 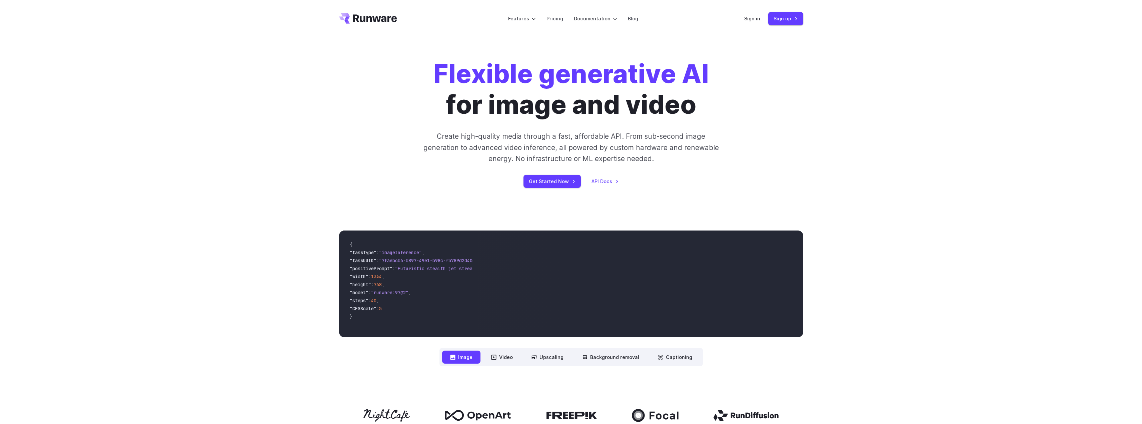 What do you see at coordinates (359, 292) in the screenshot?
I see `span: "model"` at bounding box center [359, 292].